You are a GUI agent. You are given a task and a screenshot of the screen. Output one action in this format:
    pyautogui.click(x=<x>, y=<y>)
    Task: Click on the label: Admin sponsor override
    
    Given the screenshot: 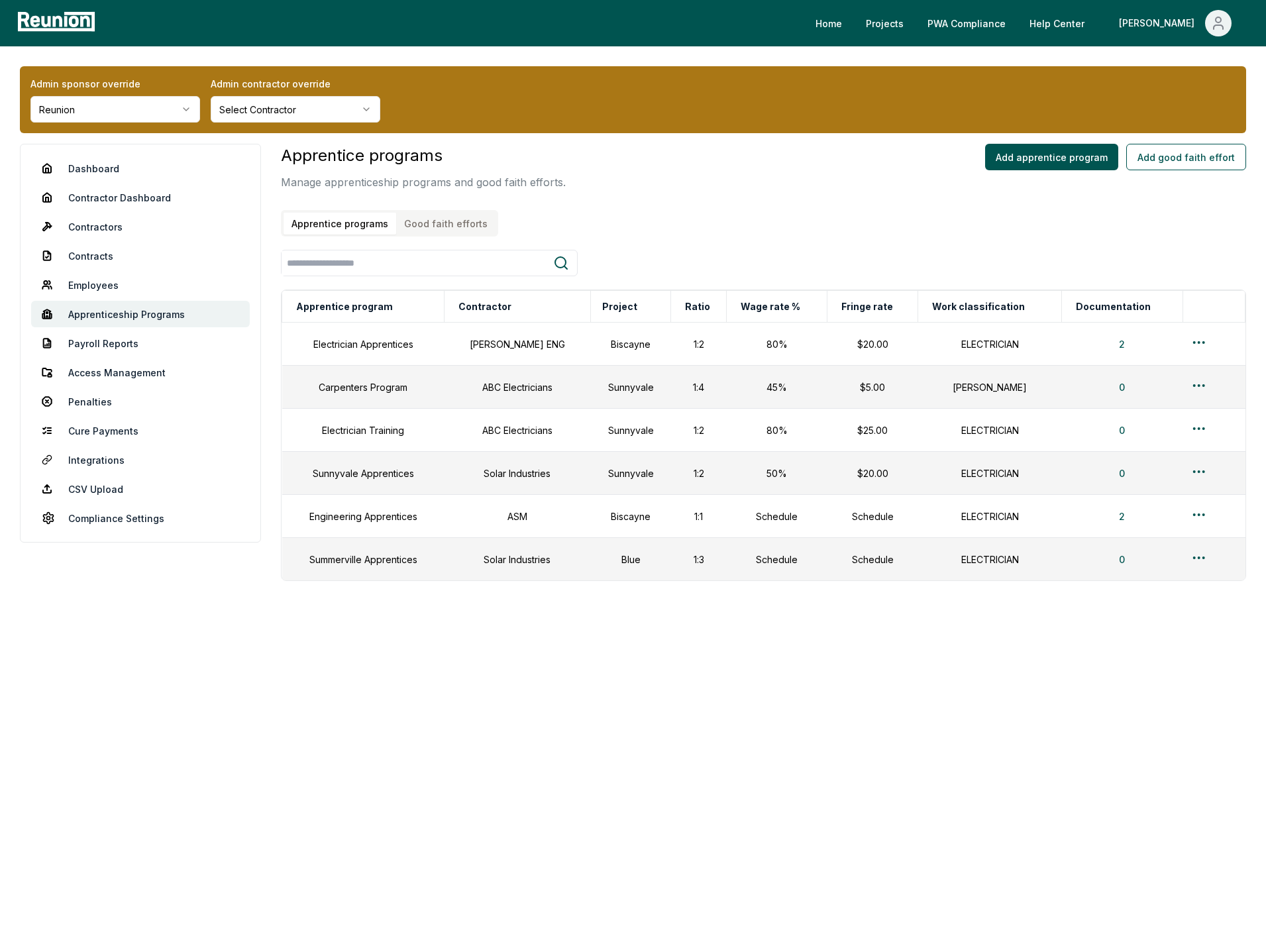 What is the action you would take?
    pyautogui.click(x=116, y=83)
    